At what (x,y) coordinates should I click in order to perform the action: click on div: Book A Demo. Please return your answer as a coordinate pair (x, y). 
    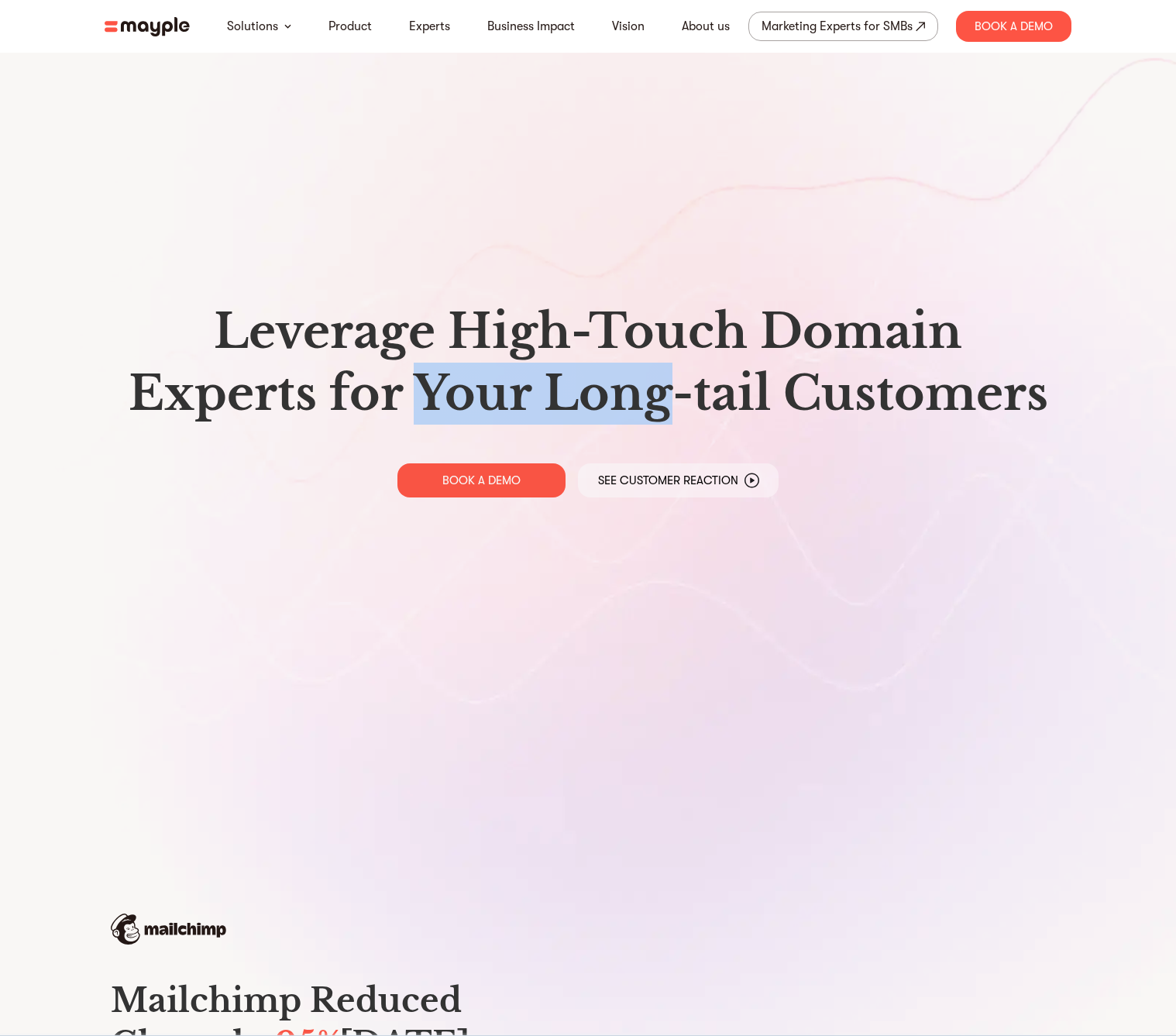
    Looking at the image, I should click on (1012, 26).